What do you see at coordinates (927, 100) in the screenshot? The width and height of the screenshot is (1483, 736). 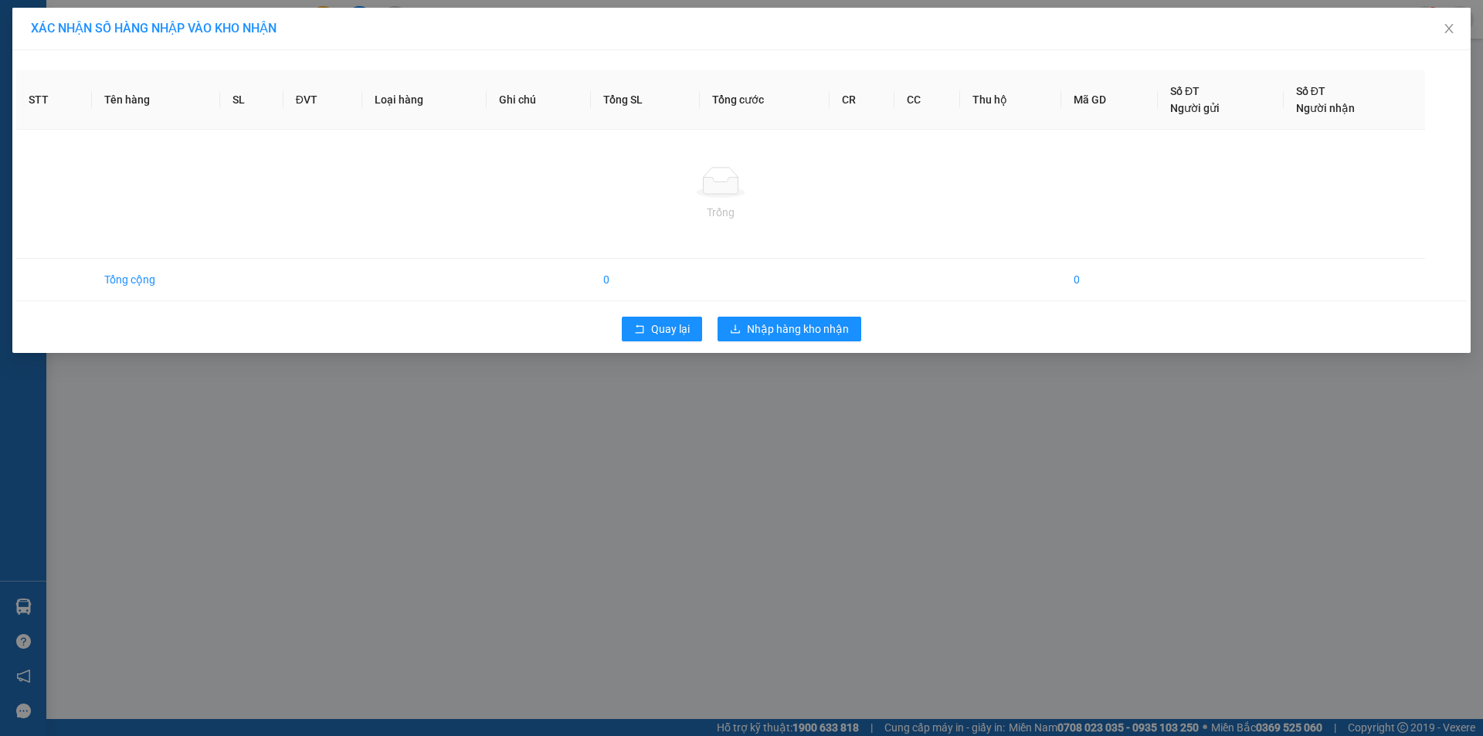 I see `th: CC` at bounding box center [927, 100].